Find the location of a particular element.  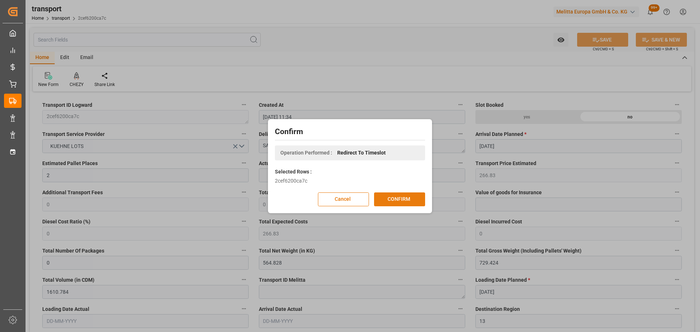

button: CONFIRM is located at coordinates (400, 200).